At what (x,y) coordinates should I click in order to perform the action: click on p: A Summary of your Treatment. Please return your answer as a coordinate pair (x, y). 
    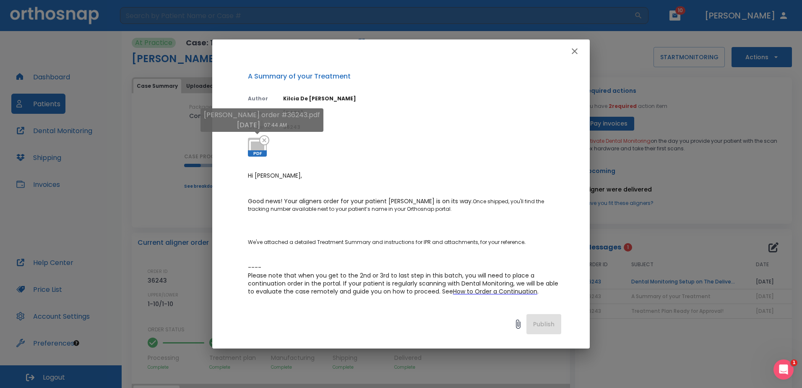
    Looking at the image, I should click on (404, 76).